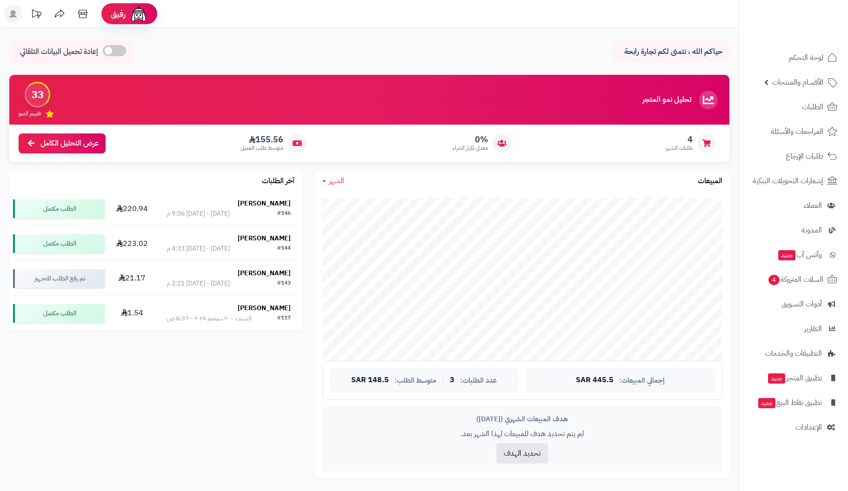  What do you see at coordinates (813, 206) in the screenshot?
I see `span: العملاء` at bounding box center [813, 206].